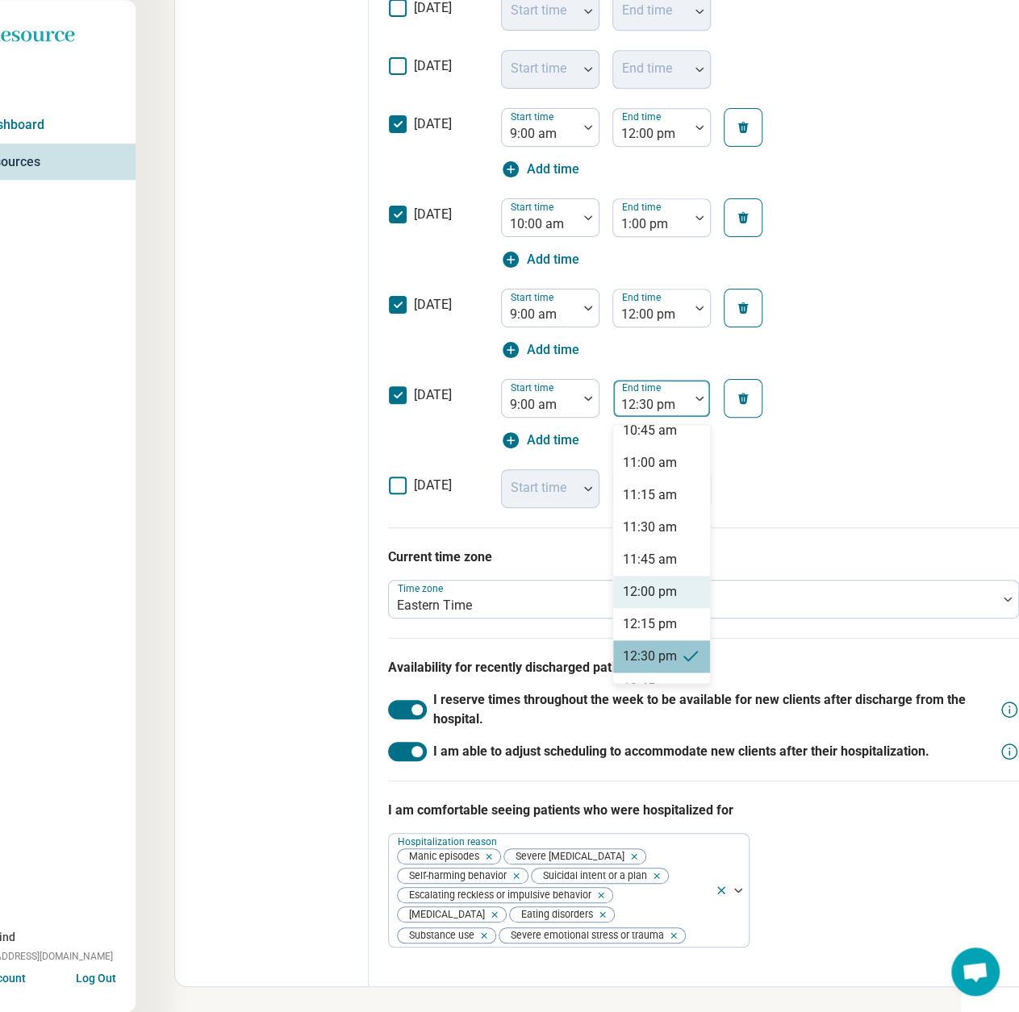  I want to click on label: Hospitalization reason, so click(448, 841).